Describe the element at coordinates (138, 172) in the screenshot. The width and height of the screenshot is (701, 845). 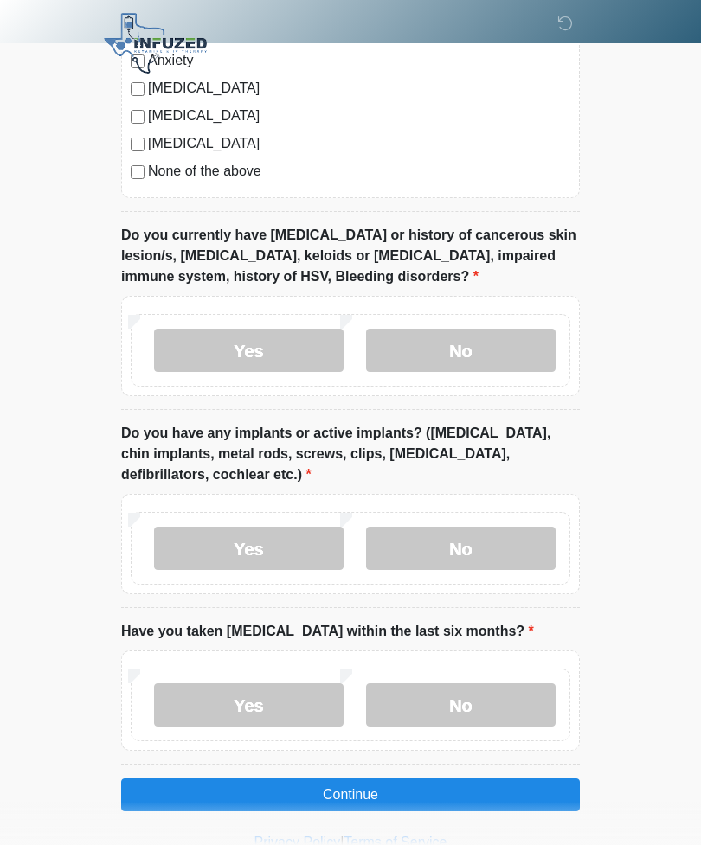
I see `input: None of the above` at that location.